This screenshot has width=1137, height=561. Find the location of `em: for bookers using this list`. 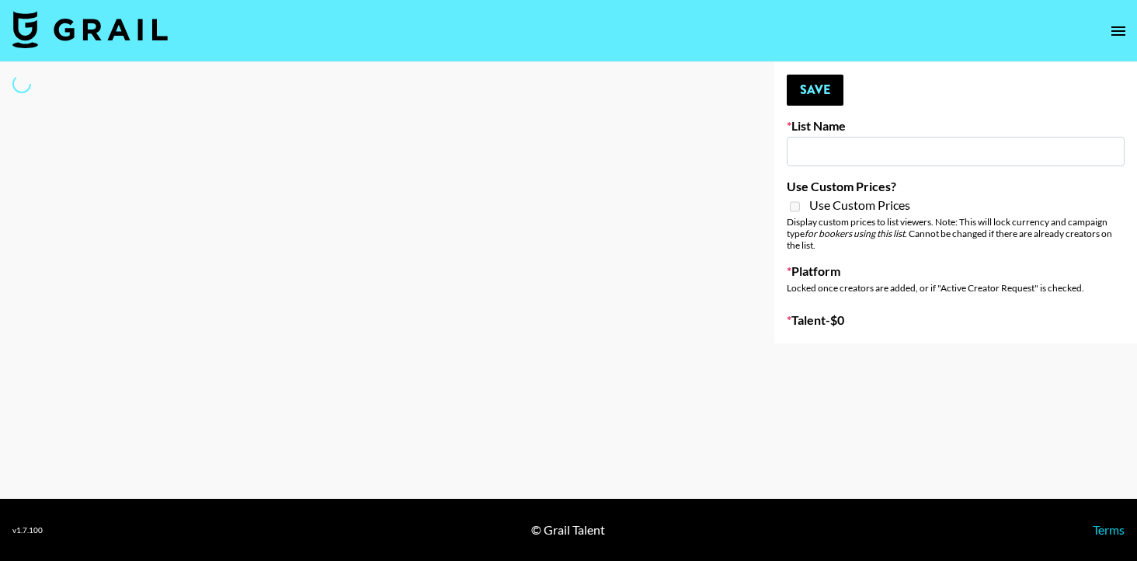

em: for bookers using this list is located at coordinates (854, 233).